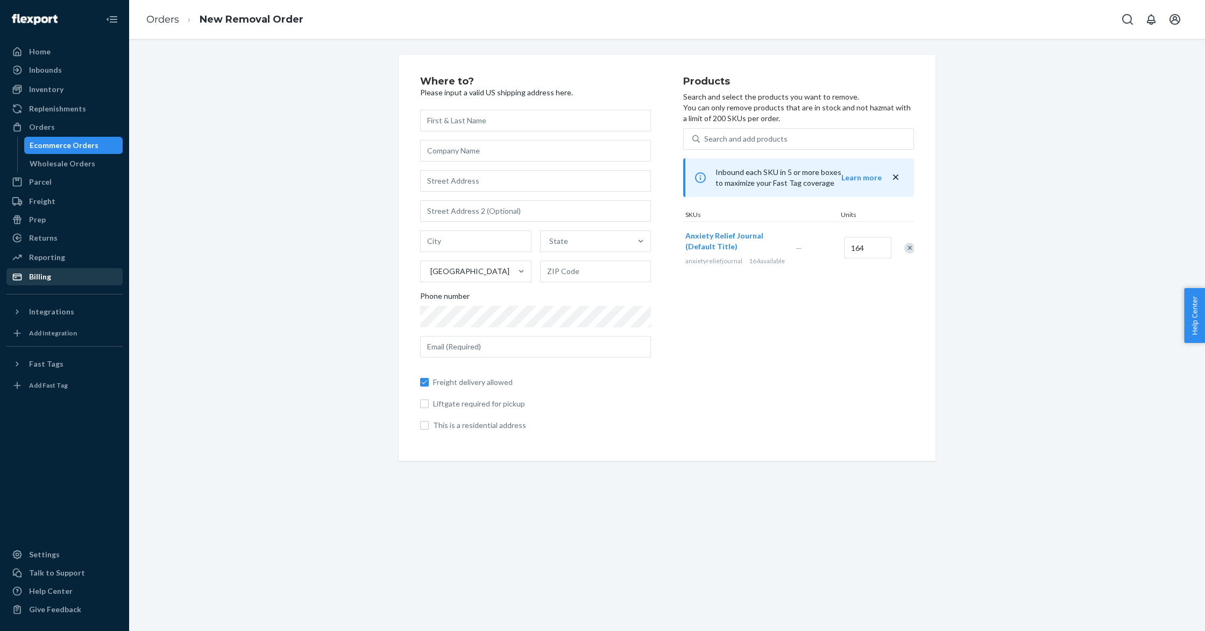 The image size is (1205, 631). Describe the element at coordinates (65, 52) in the screenshot. I see `a: Home` at that location.